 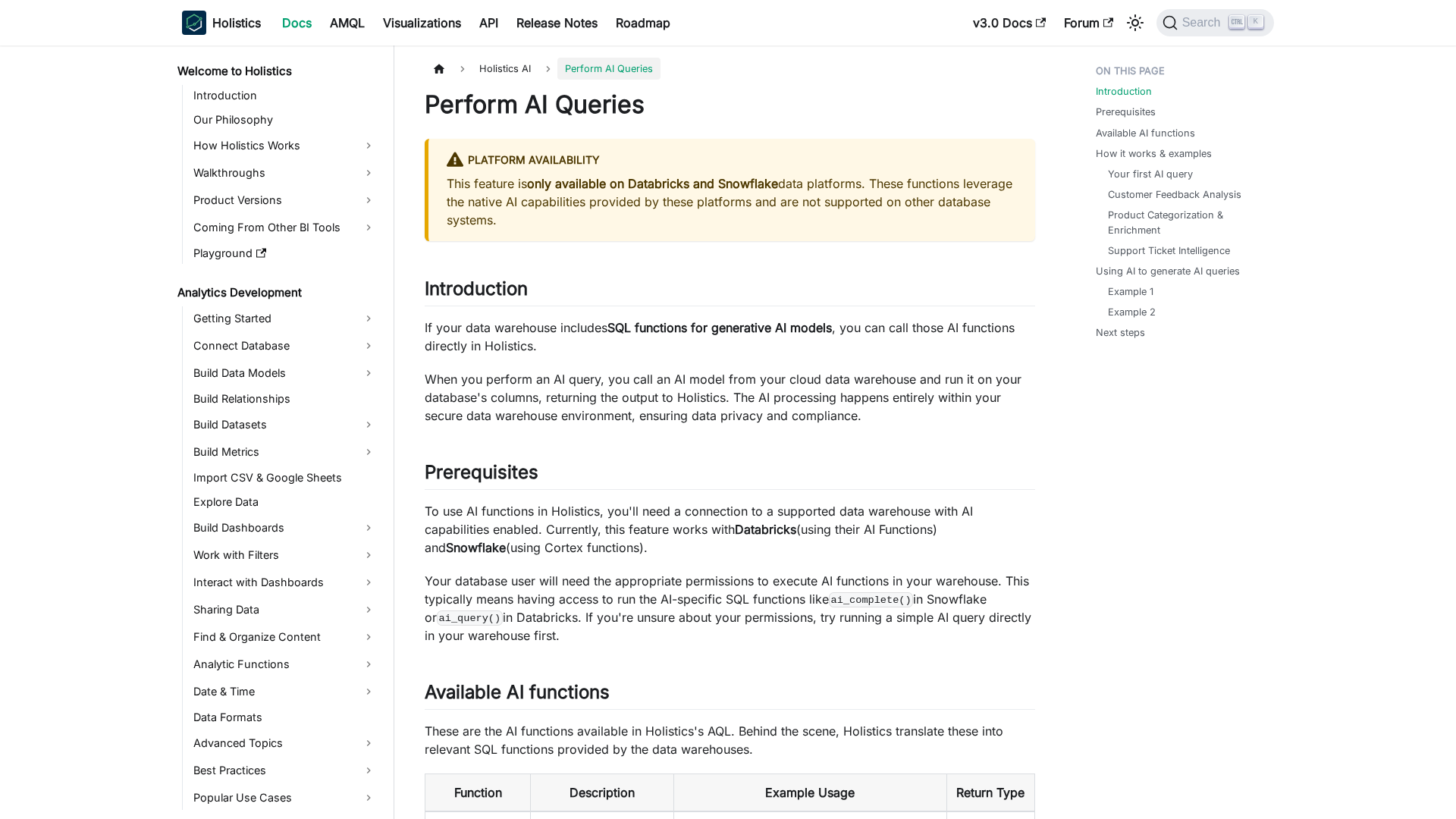 What do you see at coordinates (284, 583) in the screenshot?
I see `a: Interact with Dashboards` at bounding box center [284, 583].